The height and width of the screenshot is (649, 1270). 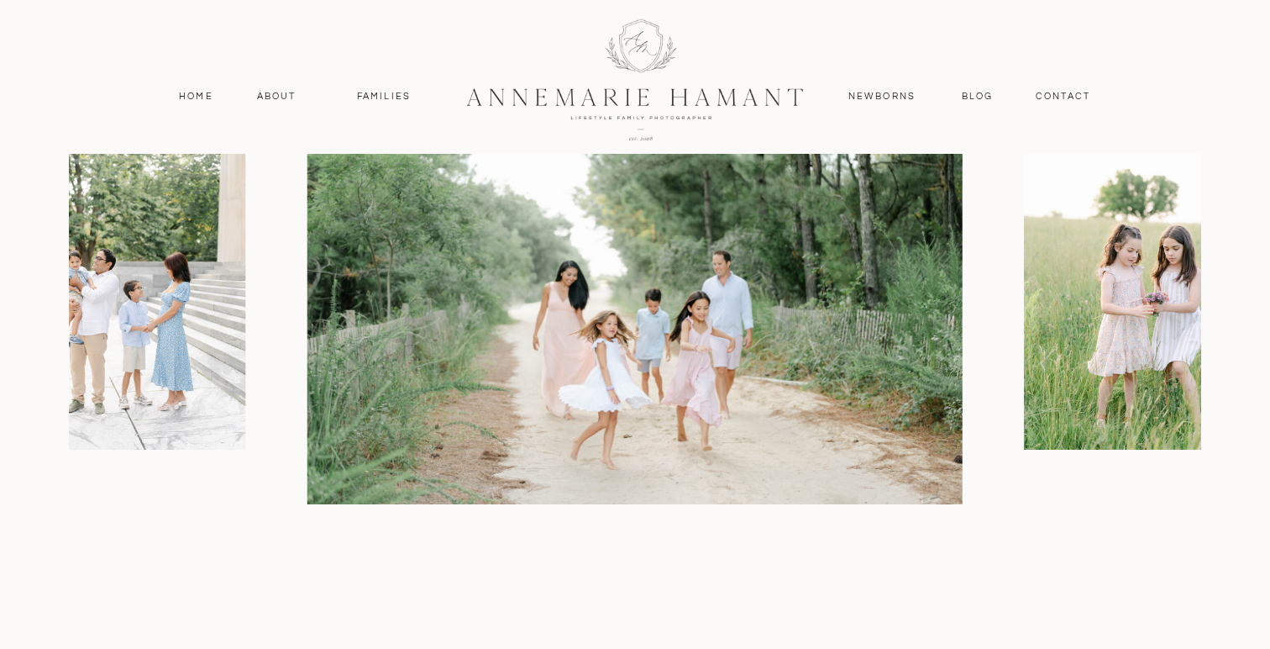 I want to click on nav: About, so click(x=276, y=97).